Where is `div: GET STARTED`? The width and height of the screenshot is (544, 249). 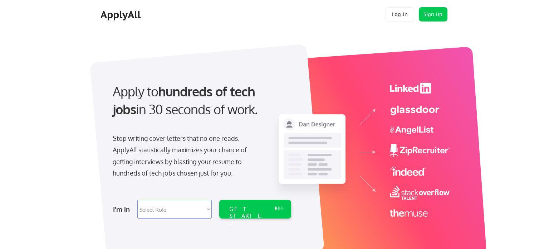 div: GET STARTED is located at coordinates (248, 216).